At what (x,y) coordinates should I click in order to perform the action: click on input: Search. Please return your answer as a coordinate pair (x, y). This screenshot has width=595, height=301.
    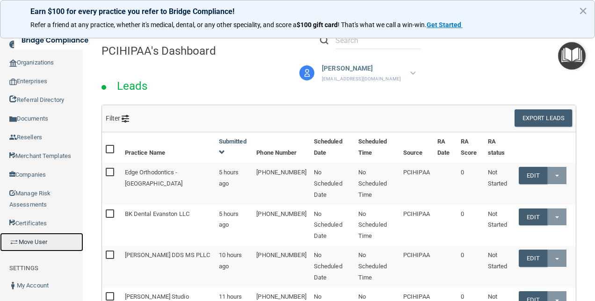
    Looking at the image, I should click on (378, 40).